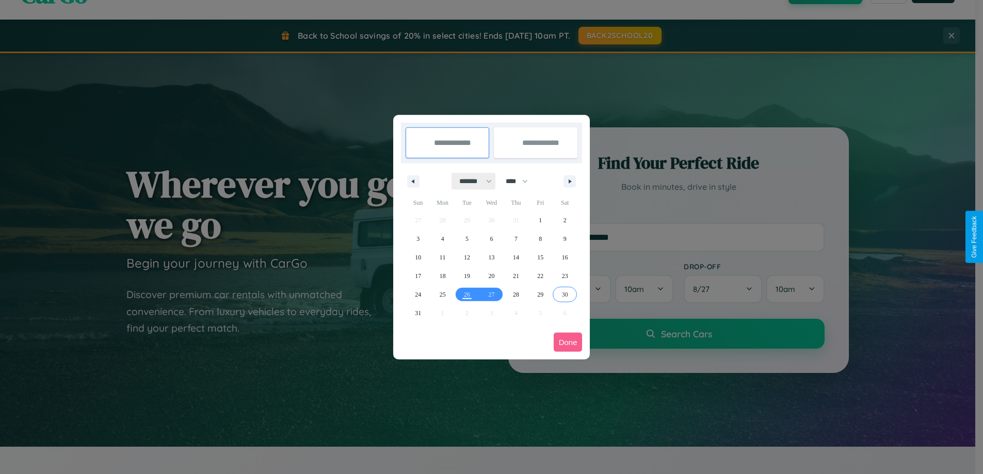 Image resolution: width=983 pixels, height=474 pixels. Describe the element at coordinates (540, 239) in the screenshot. I see `span: 8` at that location.